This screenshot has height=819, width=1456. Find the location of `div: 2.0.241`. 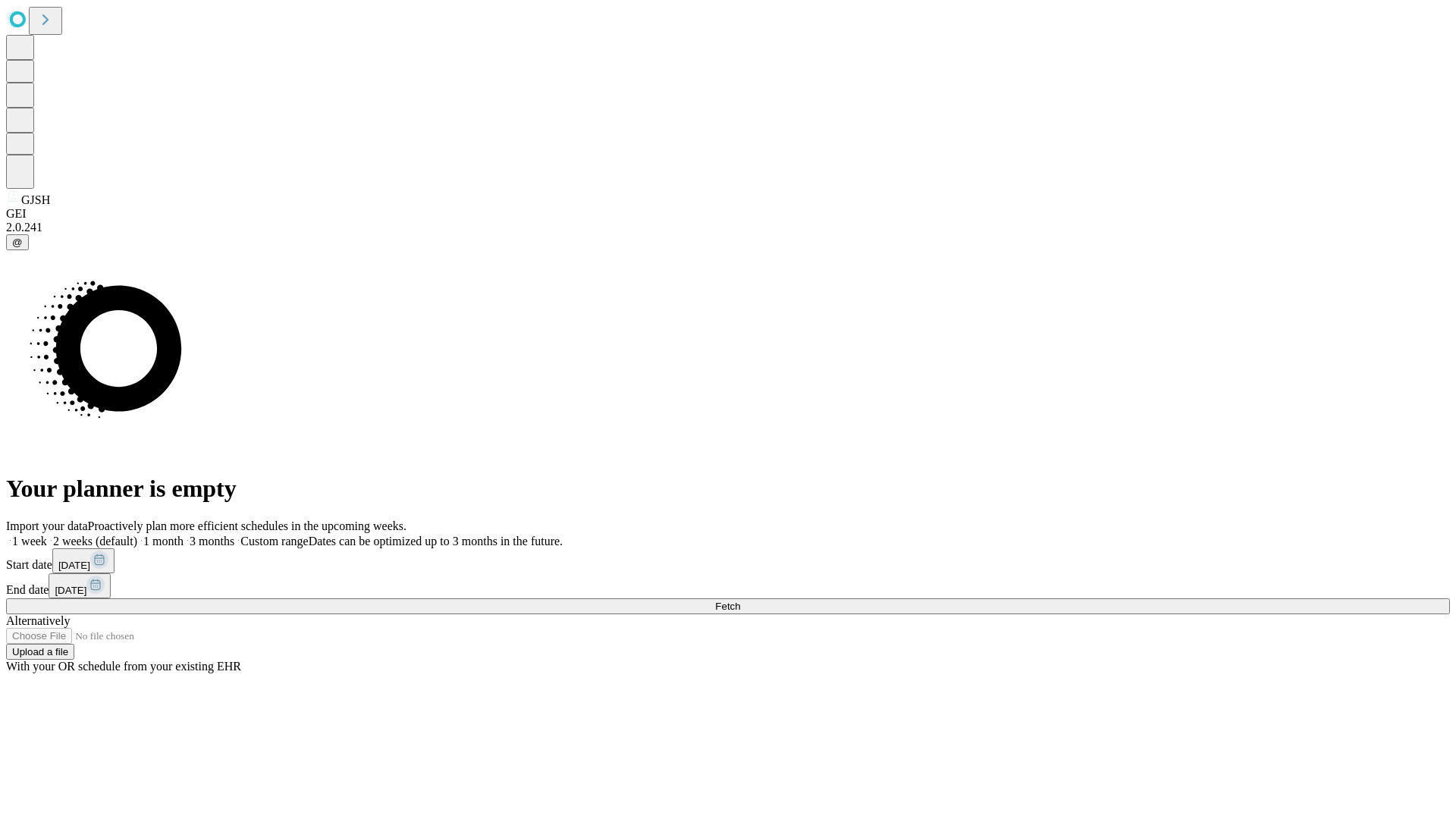

div: 2.0.241 is located at coordinates (728, 228).